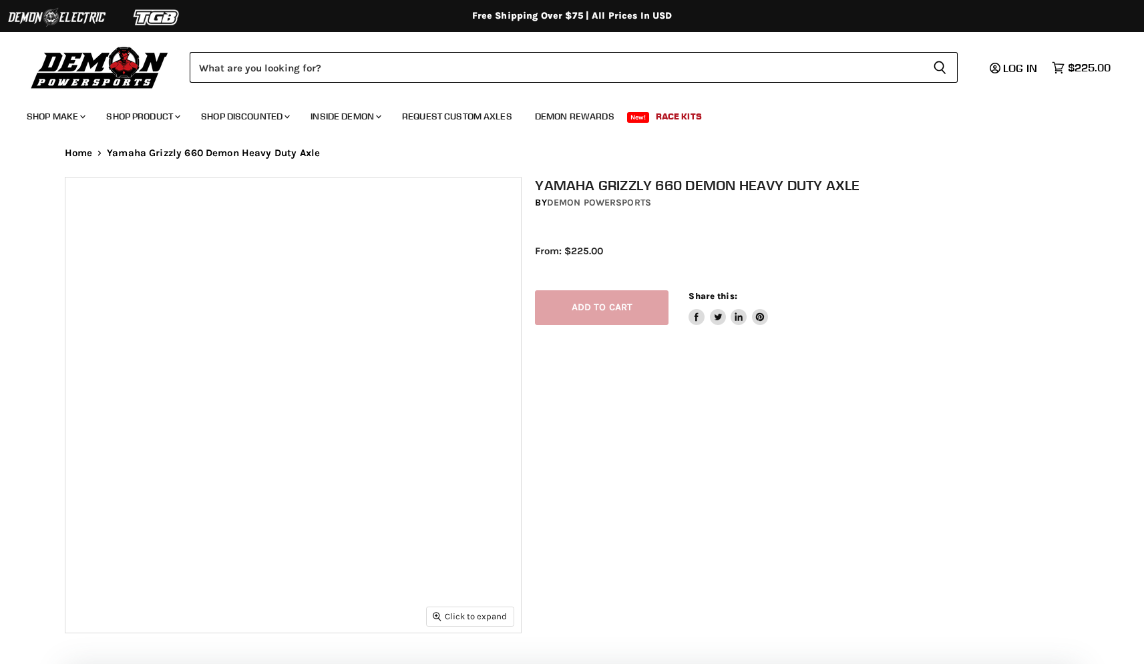 The height and width of the screenshot is (664, 1144). I want to click on button: Click to expand, so click(470, 616).